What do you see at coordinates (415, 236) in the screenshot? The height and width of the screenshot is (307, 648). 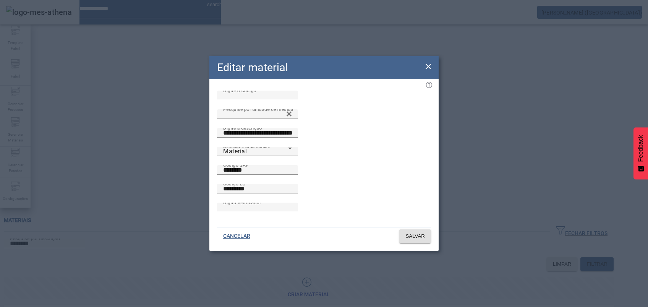 I see `button: SALVAR` at bounding box center [415, 236].